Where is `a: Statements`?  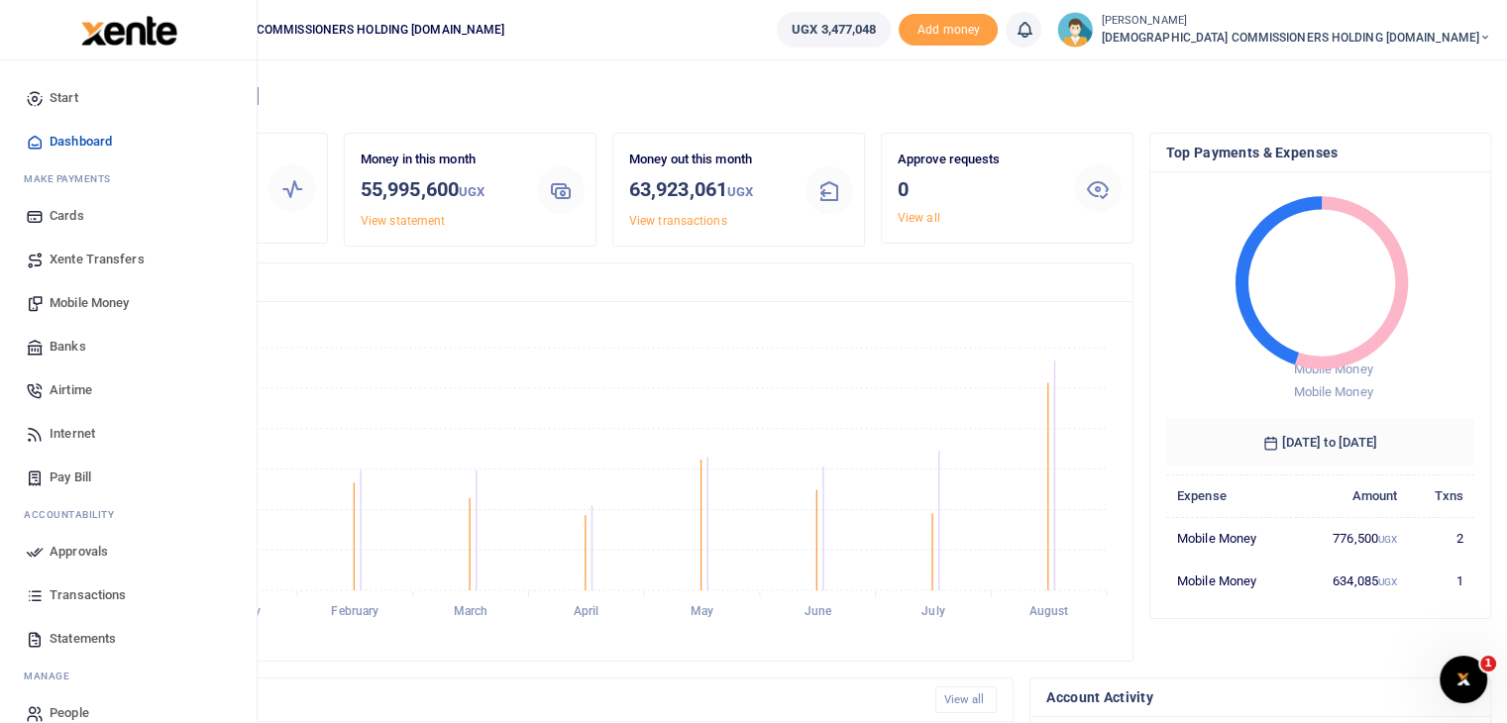
a: Statements is located at coordinates (128, 639).